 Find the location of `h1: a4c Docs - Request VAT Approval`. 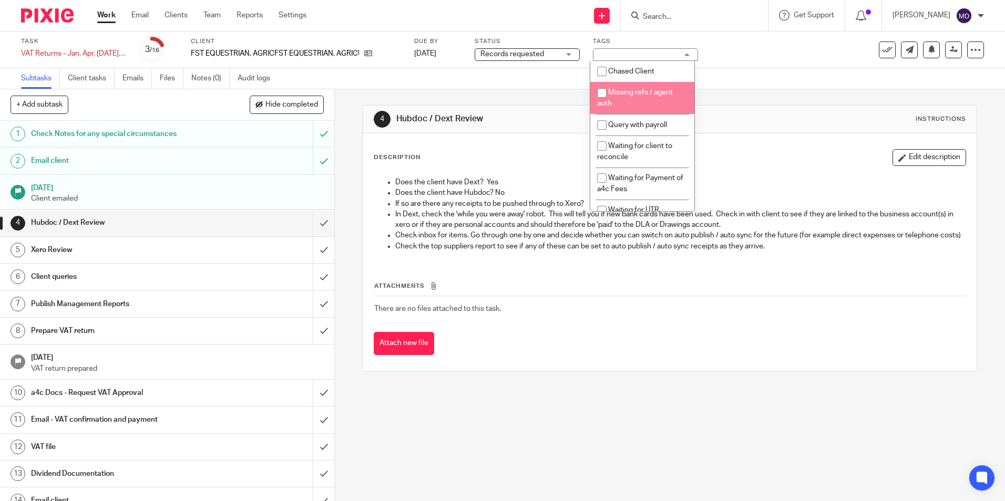

h1: a4c Docs - Request VAT Approval is located at coordinates (121, 393).